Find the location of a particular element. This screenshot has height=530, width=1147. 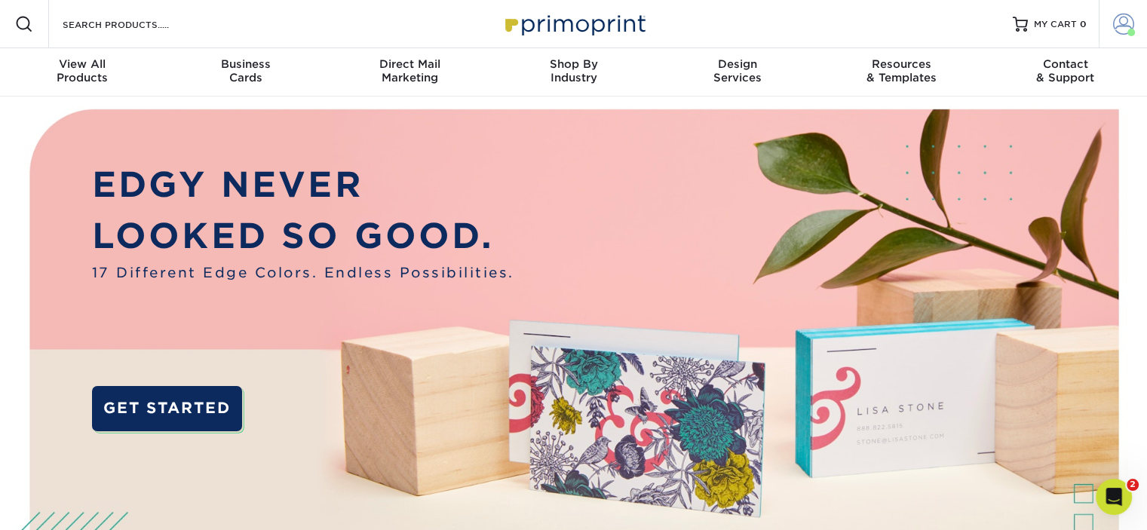

textarea: Message… is located at coordinates (151, 396).